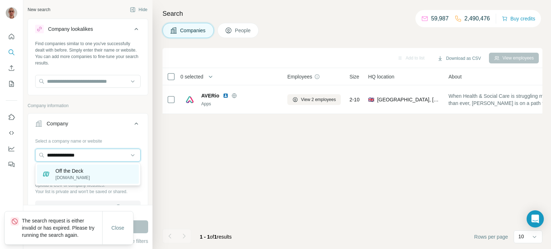 This screenshot has width=551, height=249. Describe the element at coordinates (88, 207) in the screenshot. I see `button: Upload a list of companies` at that location.